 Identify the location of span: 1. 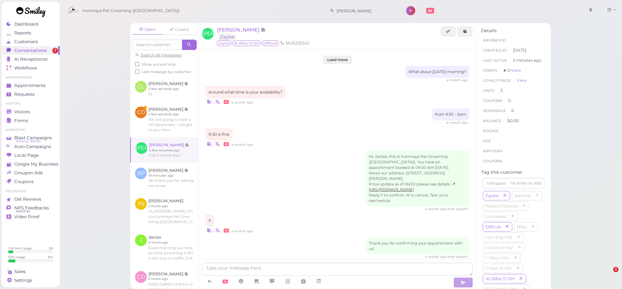
(55, 51).